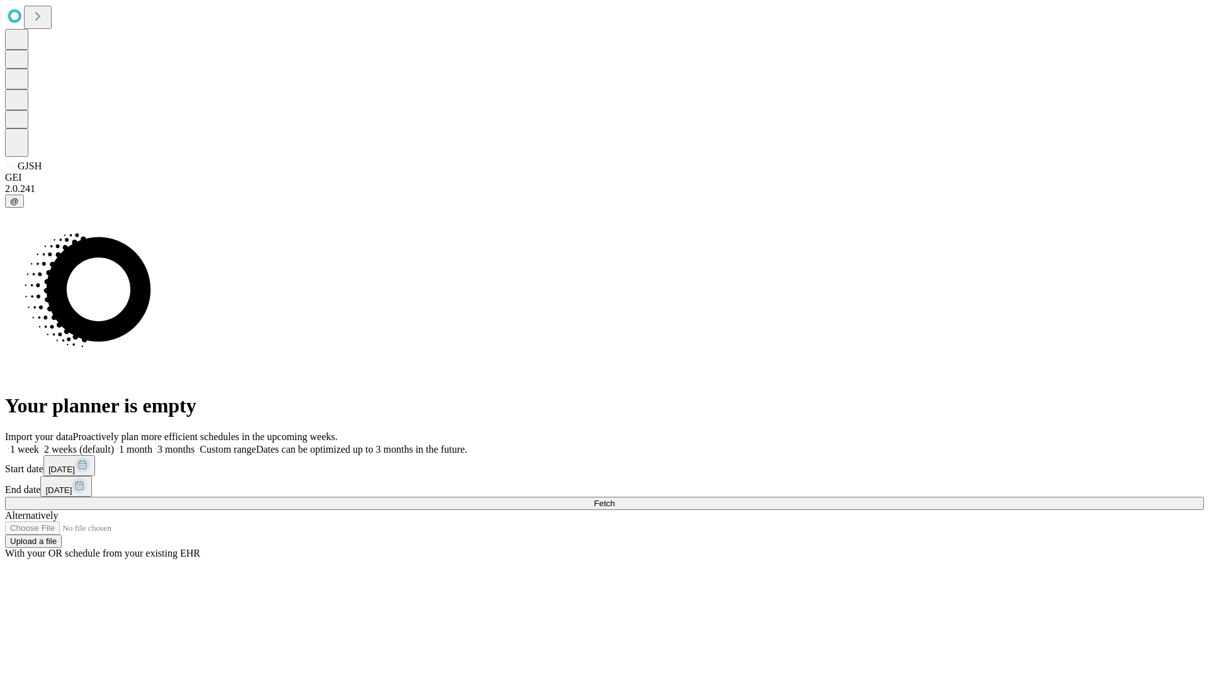 The image size is (1209, 680). I want to click on div: End date, so click(605, 486).